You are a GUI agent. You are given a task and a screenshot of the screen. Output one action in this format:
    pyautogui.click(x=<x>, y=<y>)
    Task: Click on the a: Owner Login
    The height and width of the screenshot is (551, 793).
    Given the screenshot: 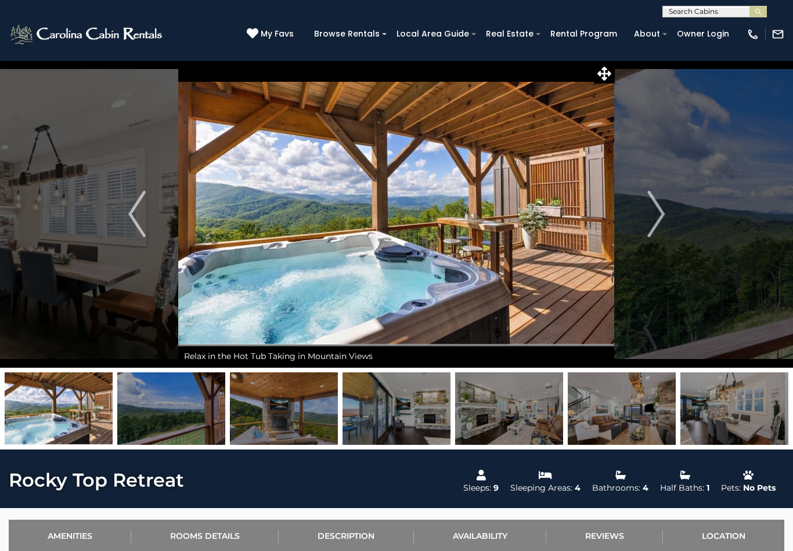 What is the action you would take?
    pyautogui.click(x=703, y=34)
    